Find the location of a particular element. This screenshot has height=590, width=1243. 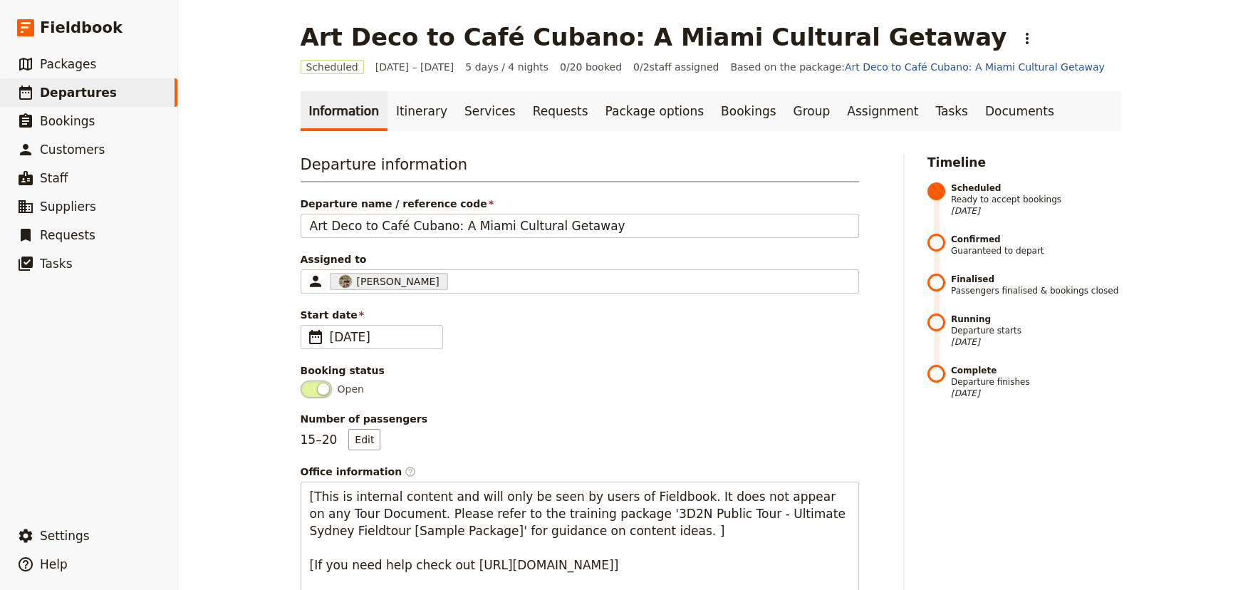

span: Bookings is located at coordinates (67, 121).